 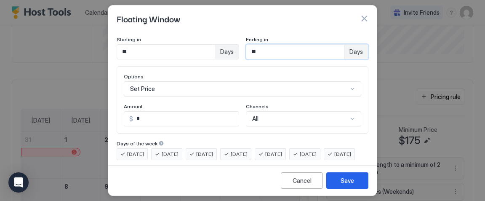 I want to click on span: Amount, so click(x=133, y=106).